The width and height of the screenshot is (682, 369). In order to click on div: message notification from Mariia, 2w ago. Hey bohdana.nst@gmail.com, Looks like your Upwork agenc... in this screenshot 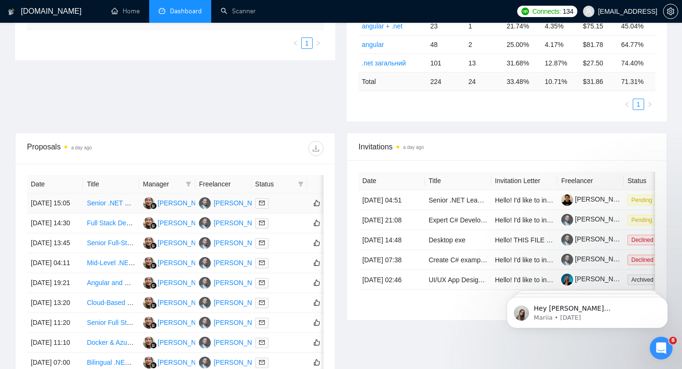, I will do `click(95, 36)`.